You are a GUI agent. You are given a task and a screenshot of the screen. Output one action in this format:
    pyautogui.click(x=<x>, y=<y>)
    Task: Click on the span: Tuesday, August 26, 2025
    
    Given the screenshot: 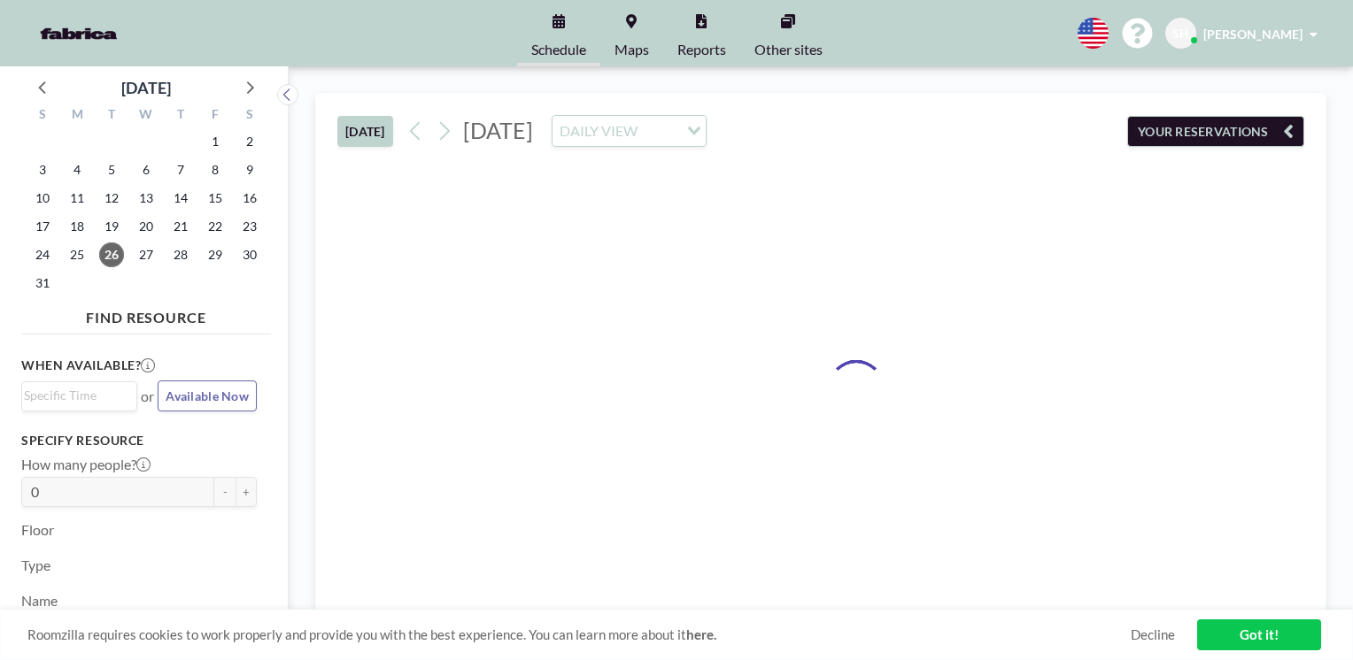 What is the action you would take?
    pyautogui.click(x=112, y=255)
    